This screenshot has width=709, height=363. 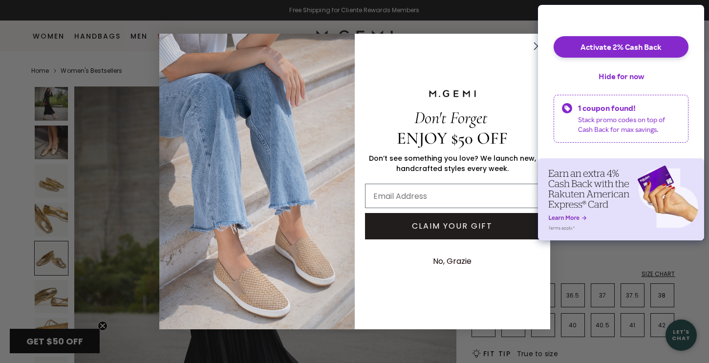 What do you see at coordinates (452, 163) in the screenshot?
I see `span: Don’t see something you love? We launch new, handcrafted styles every week.` at bounding box center [452, 163].